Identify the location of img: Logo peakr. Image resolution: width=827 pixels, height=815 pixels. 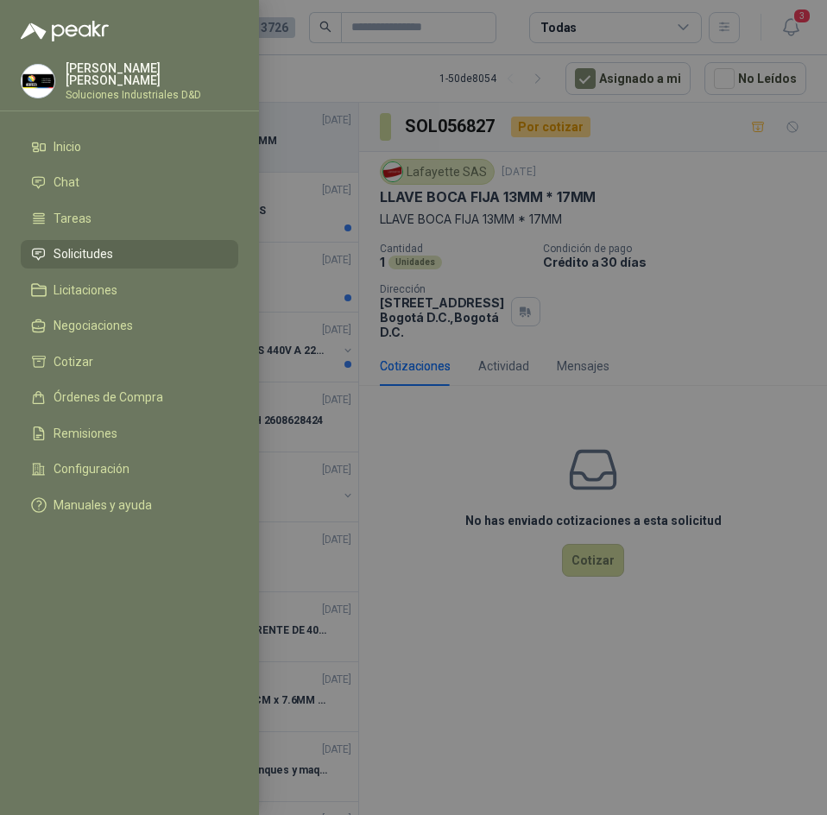
(65, 31).